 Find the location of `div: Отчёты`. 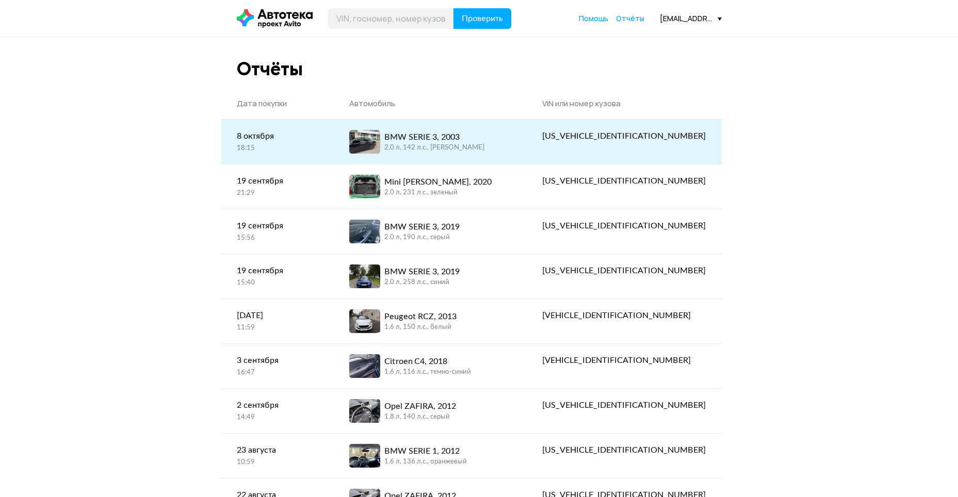

div: Отчёты is located at coordinates (270, 69).